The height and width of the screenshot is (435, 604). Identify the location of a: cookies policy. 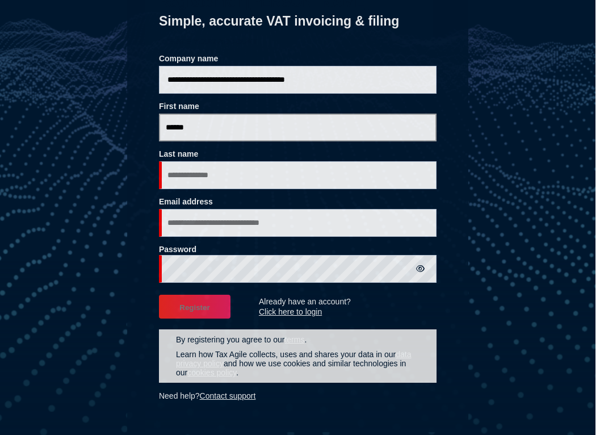
(212, 372).